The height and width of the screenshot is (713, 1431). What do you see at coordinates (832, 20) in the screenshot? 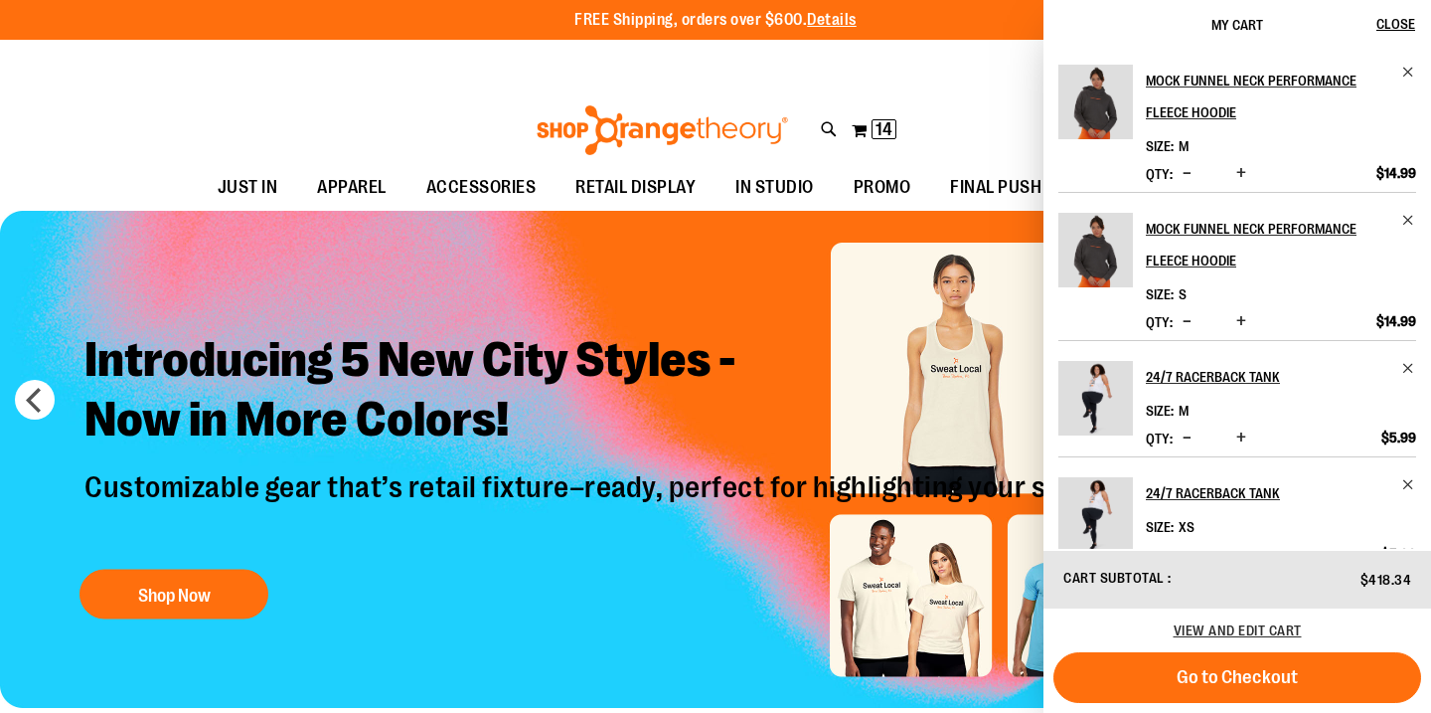
I see `a: Details` at bounding box center [832, 20].